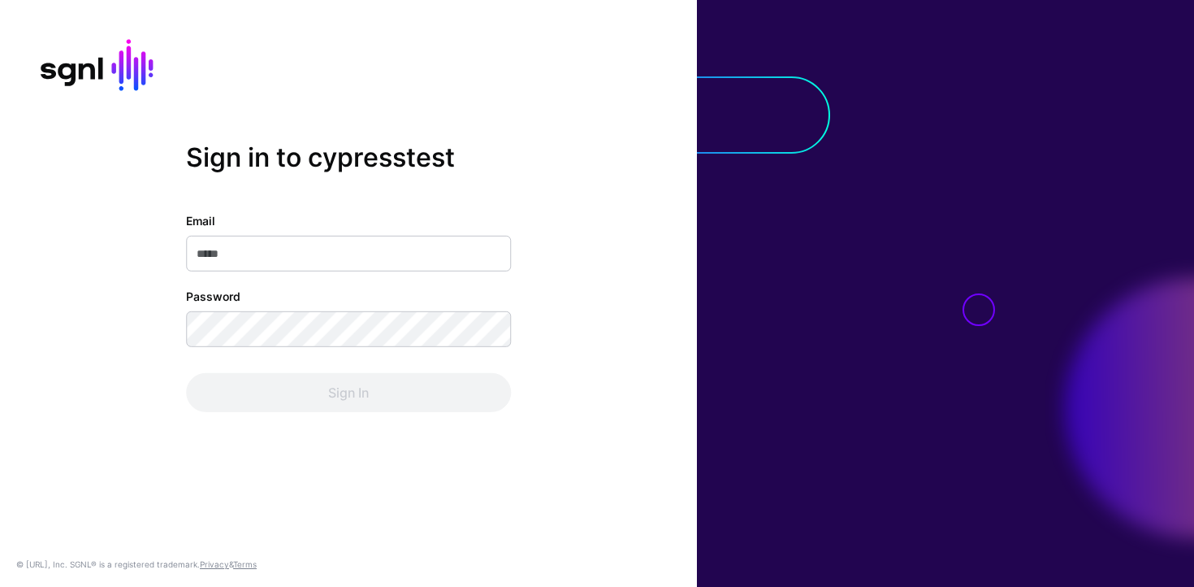 This screenshot has width=1194, height=587. Describe the element at coordinates (245, 564) in the screenshot. I see `a: Terms` at that location.